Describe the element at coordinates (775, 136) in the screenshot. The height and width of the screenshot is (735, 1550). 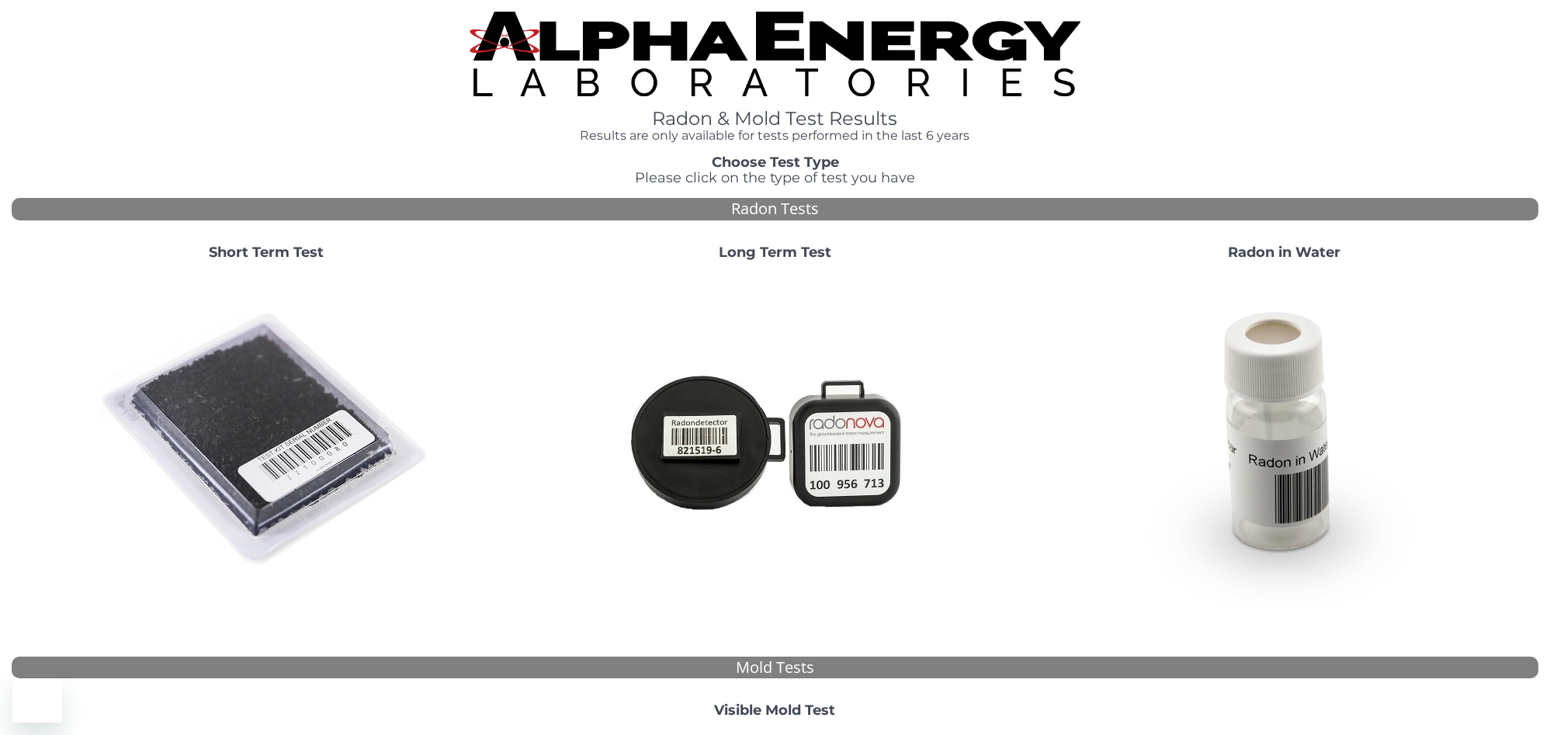
I see `h4: Results are only available for tests performed in the last 6 years` at that location.